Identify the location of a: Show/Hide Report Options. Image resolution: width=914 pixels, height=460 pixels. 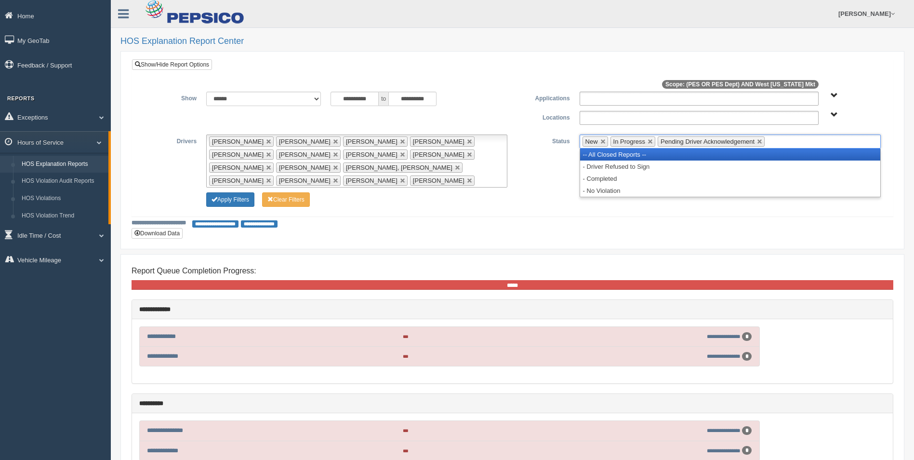
(172, 65).